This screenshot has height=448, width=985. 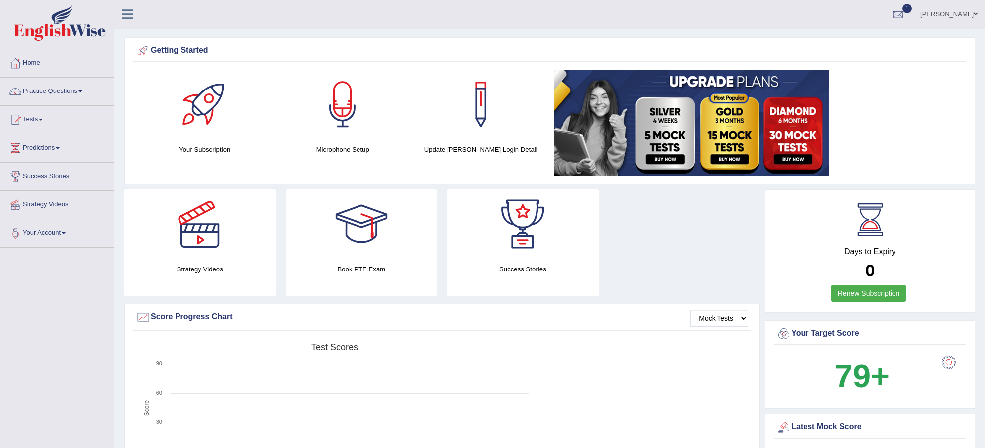 I want to click on h4: Days to Expiry, so click(x=870, y=252).